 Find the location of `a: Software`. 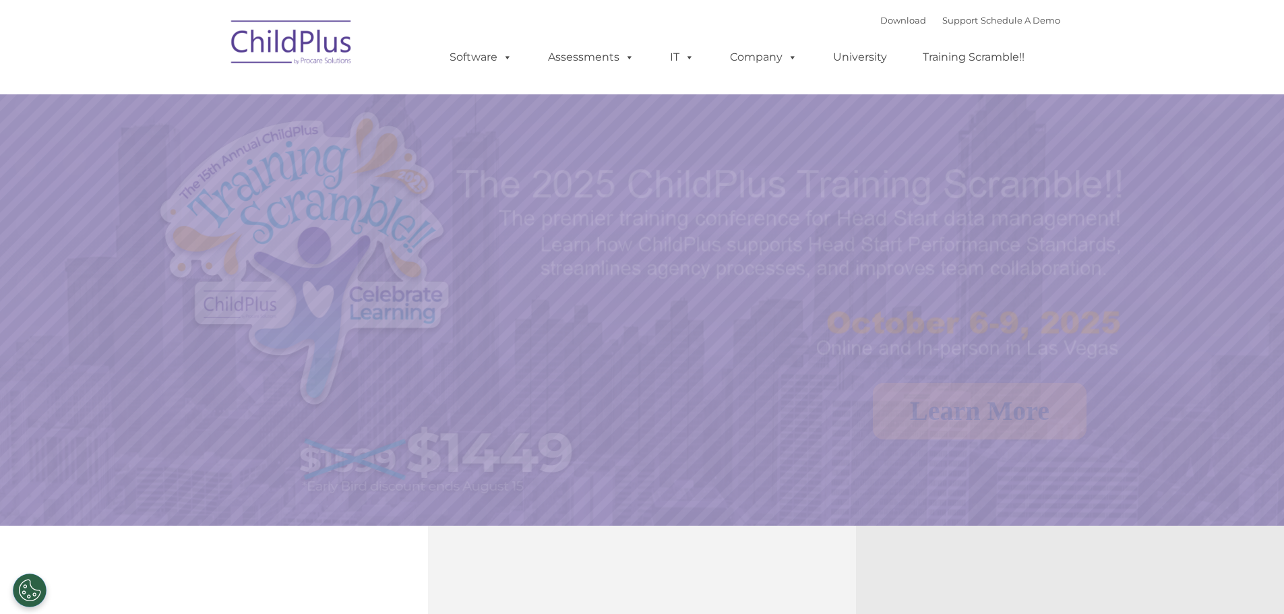

a: Software is located at coordinates (481, 57).